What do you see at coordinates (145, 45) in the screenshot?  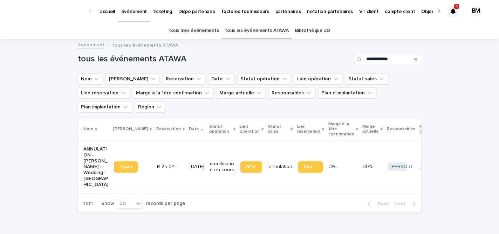 I see `p: tous les événements ATAWA` at bounding box center [145, 45].